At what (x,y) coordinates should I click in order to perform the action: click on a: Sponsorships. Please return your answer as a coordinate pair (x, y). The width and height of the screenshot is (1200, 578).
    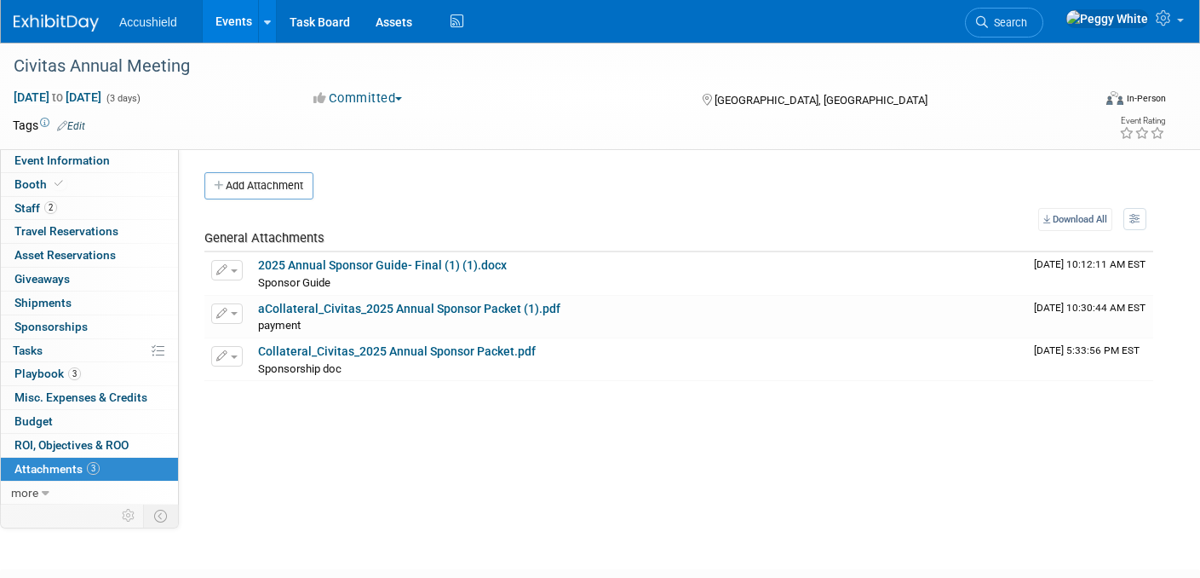
    Looking at the image, I should click on (89, 326).